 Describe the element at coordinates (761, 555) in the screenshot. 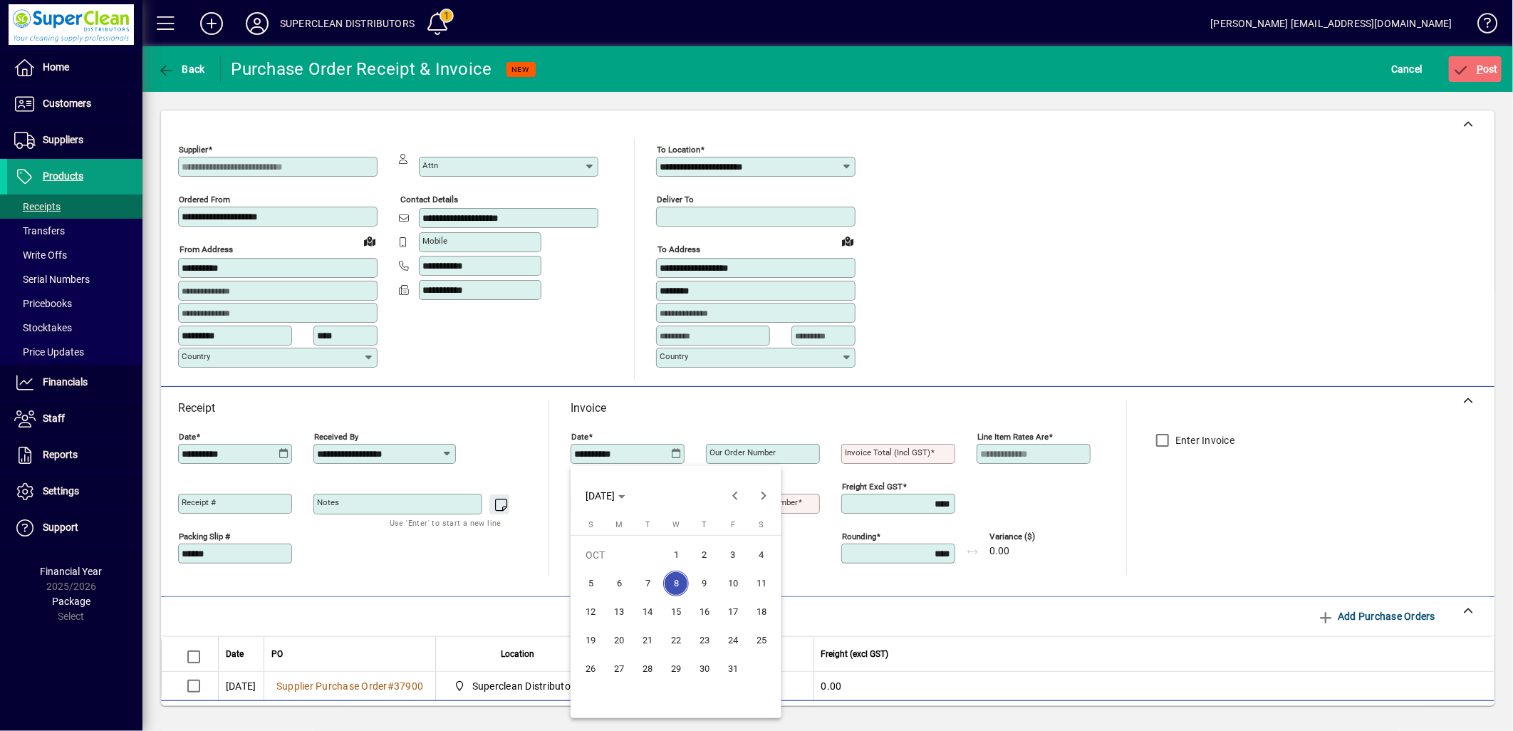

I see `span: 4` at that location.